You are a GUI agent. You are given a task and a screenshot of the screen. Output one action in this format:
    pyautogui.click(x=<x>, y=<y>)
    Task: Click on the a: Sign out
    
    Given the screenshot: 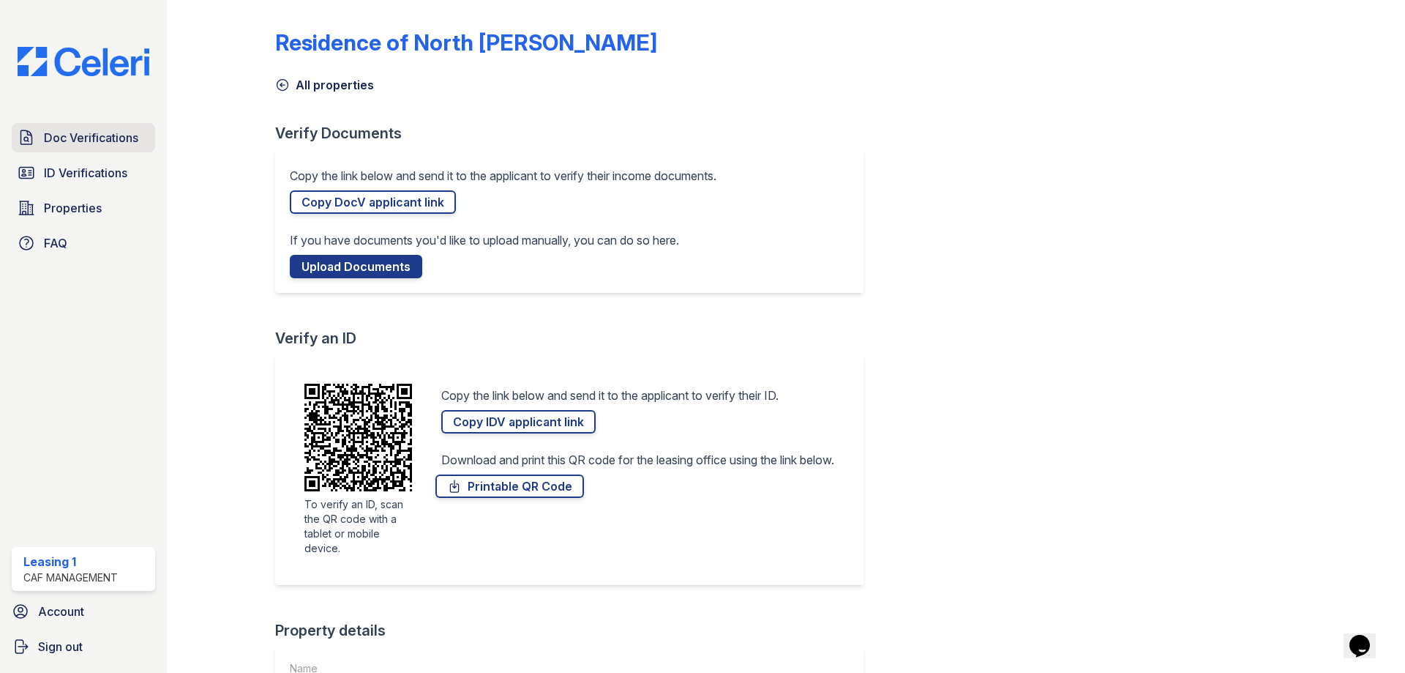 What is the action you would take?
    pyautogui.click(x=83, y=646)
    